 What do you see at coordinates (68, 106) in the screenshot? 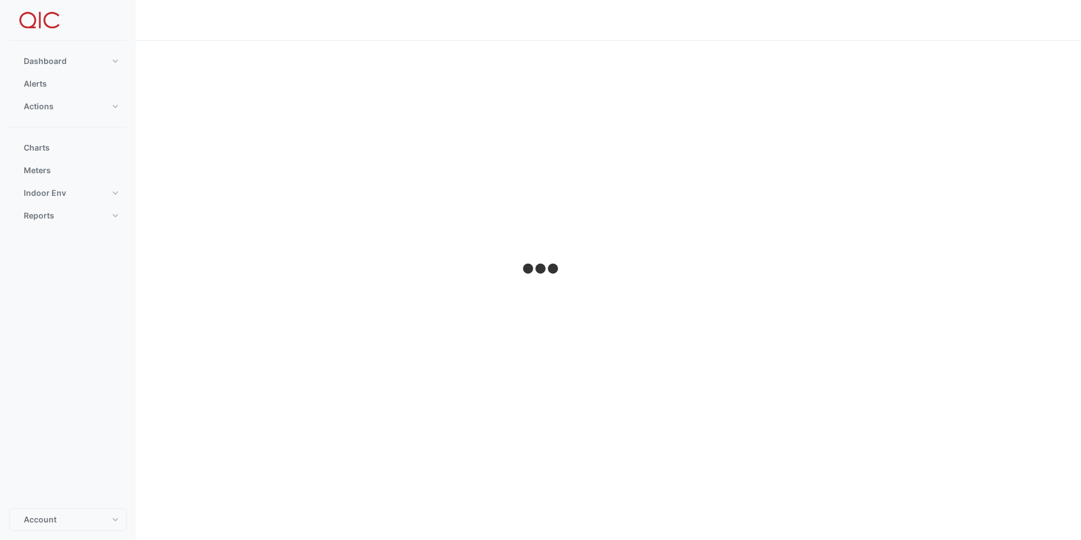
I see `button: Actions` at bounding box center [68, 106].